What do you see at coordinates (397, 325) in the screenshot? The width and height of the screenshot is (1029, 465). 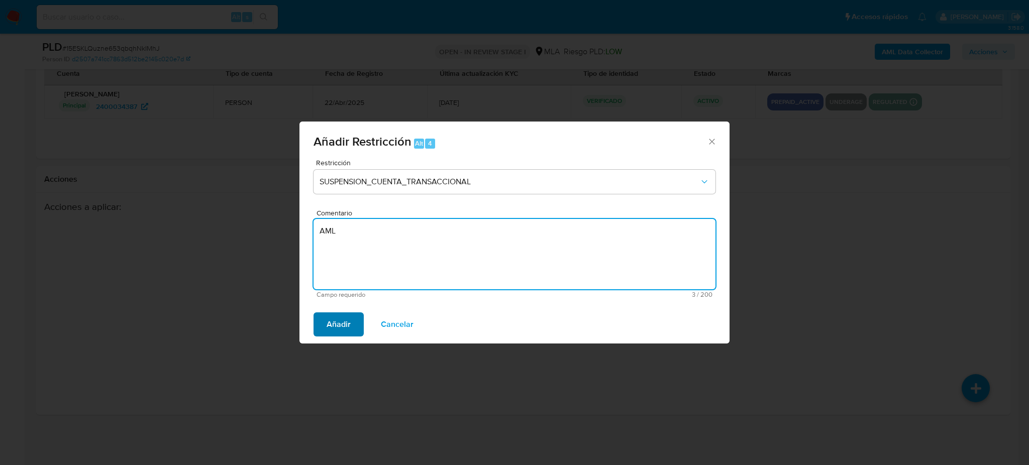 I see `button: Cancelar` at bounding box center [397, 325].